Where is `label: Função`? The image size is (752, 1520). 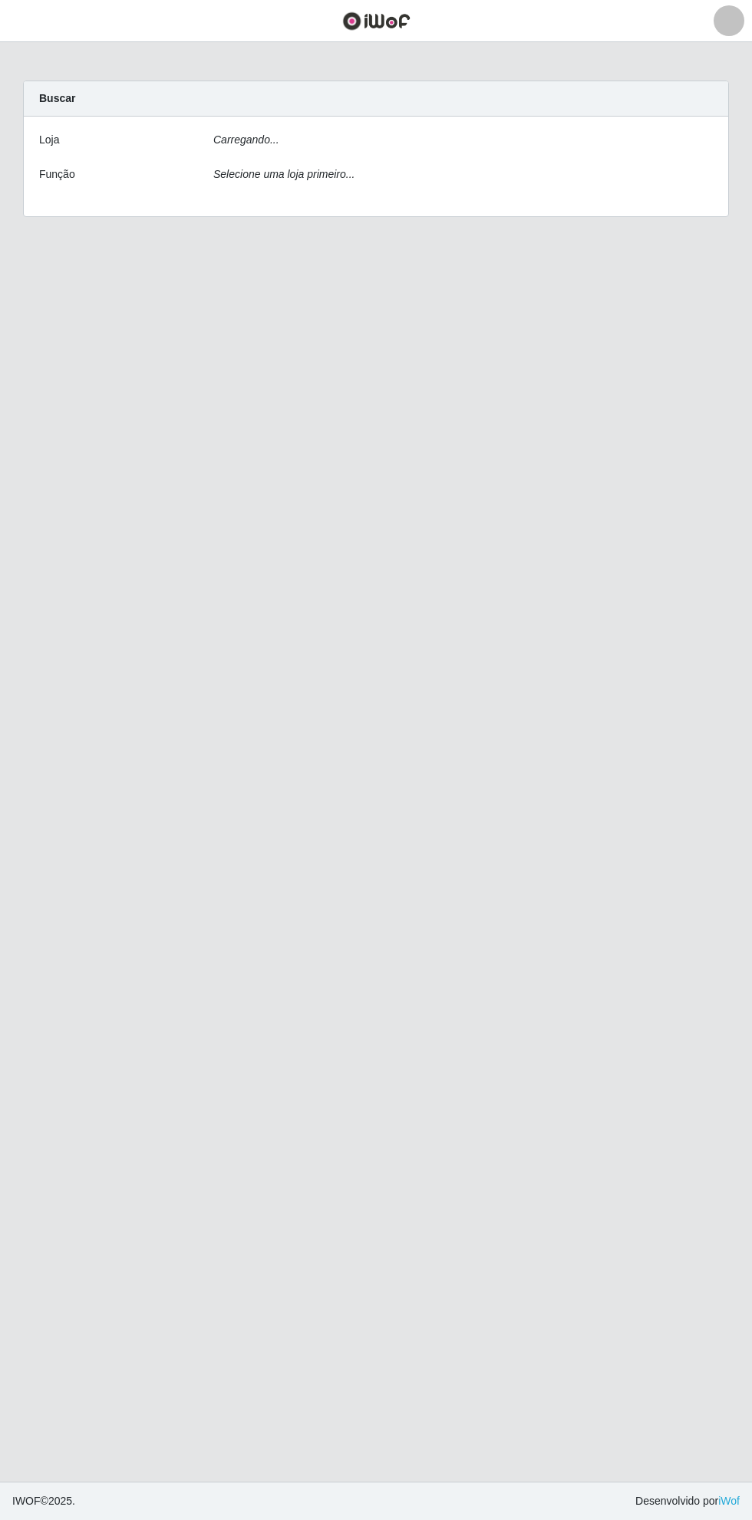
label: Função is located at coordinates (57, 174).